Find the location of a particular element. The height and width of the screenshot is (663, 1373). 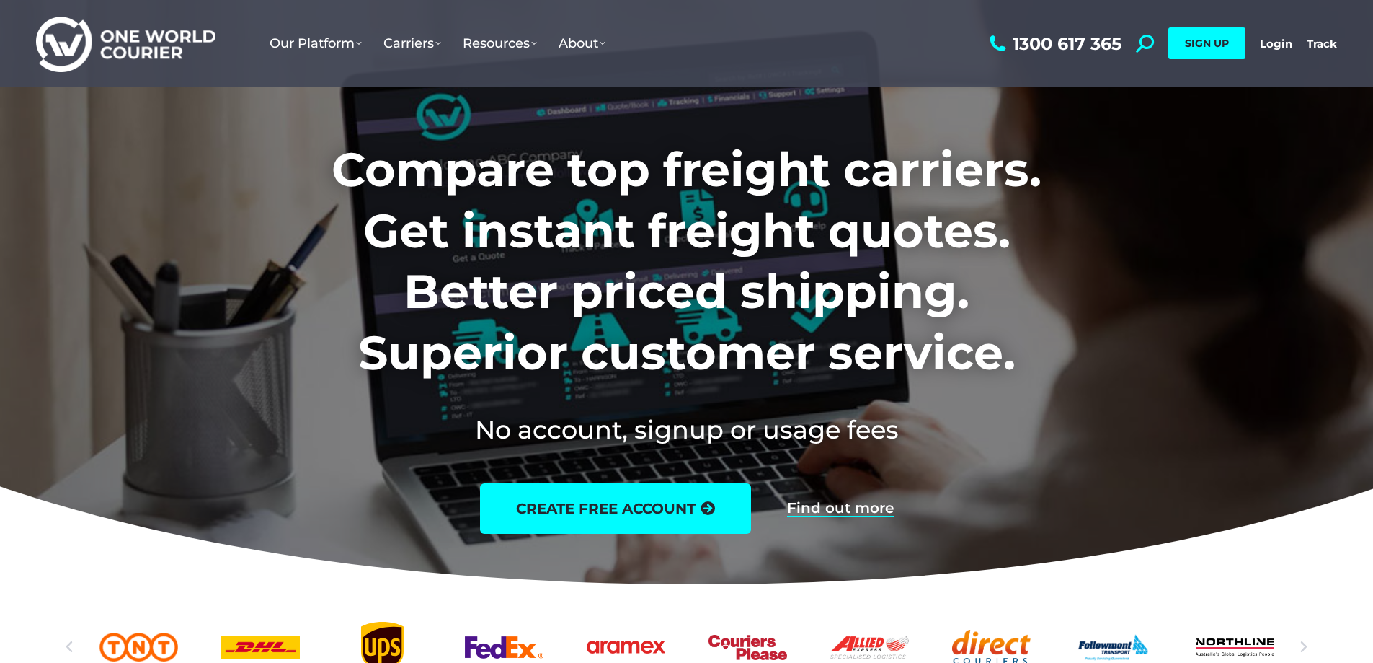

a: Carriers is located at coordinates (412, 43).